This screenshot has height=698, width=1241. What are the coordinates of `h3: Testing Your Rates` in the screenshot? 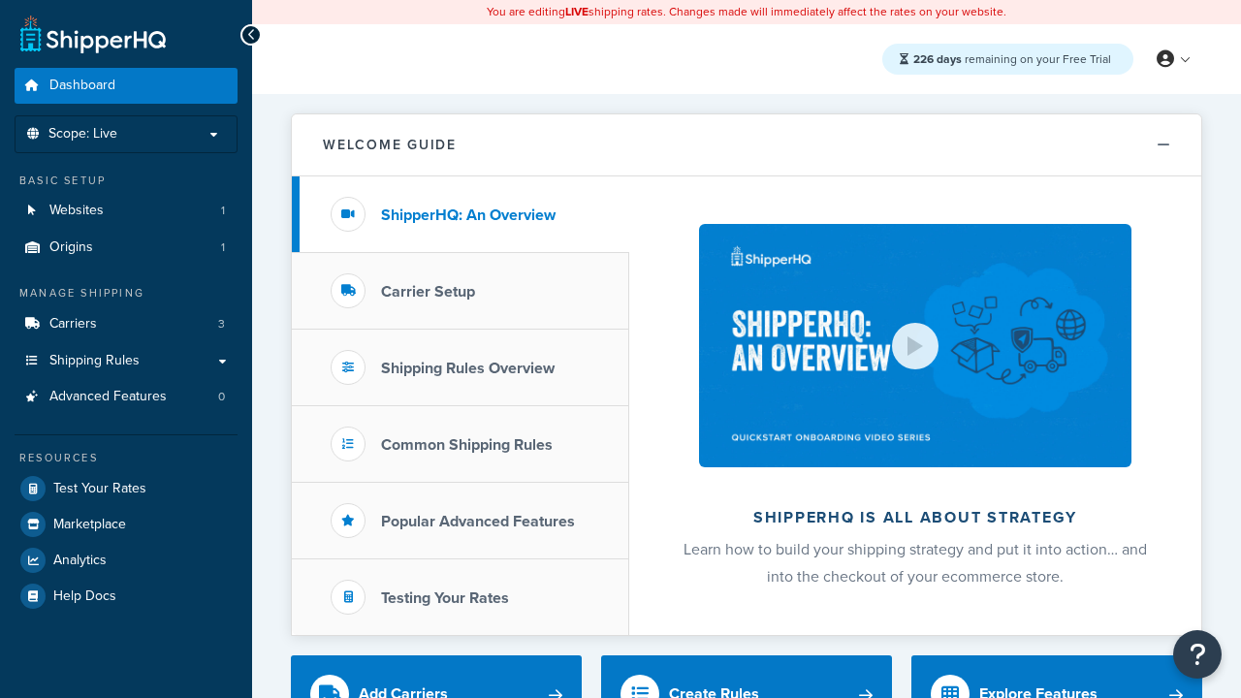 It's located at (445, 598).